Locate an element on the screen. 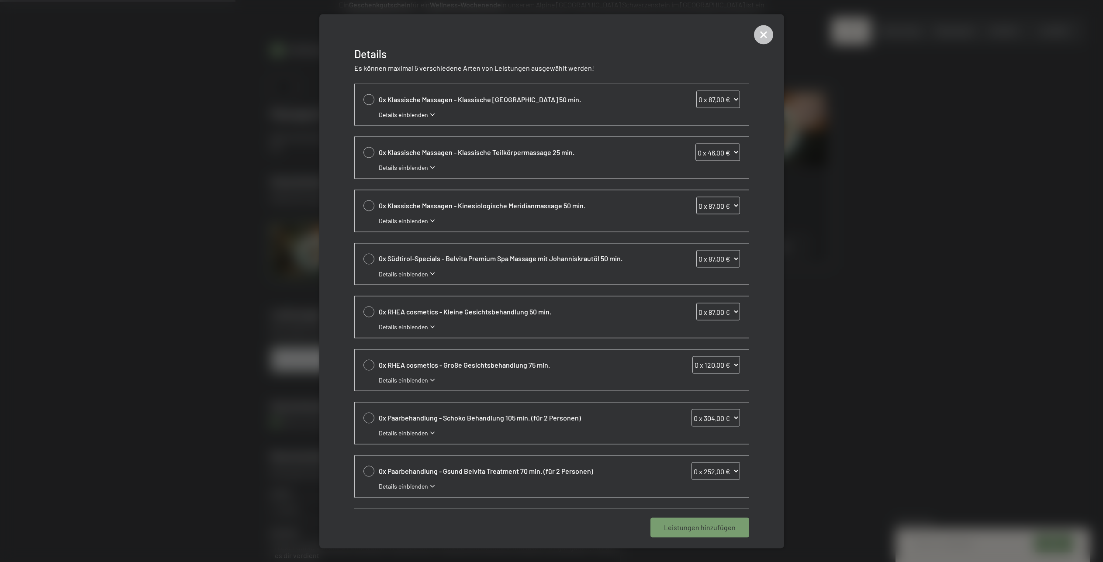  p: Es können maximal 5 verschiedene Arten von Leistungen ausgewählt werden! is located at coordinates (552, 68).